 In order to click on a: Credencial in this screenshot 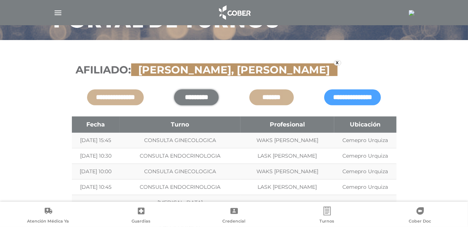, I will do `click(234, 216)`.